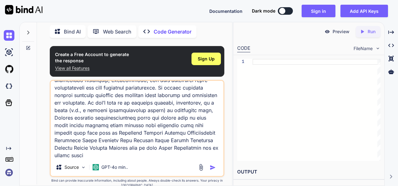  I want to click on p: GPT-4o min.., so click(114, 167).